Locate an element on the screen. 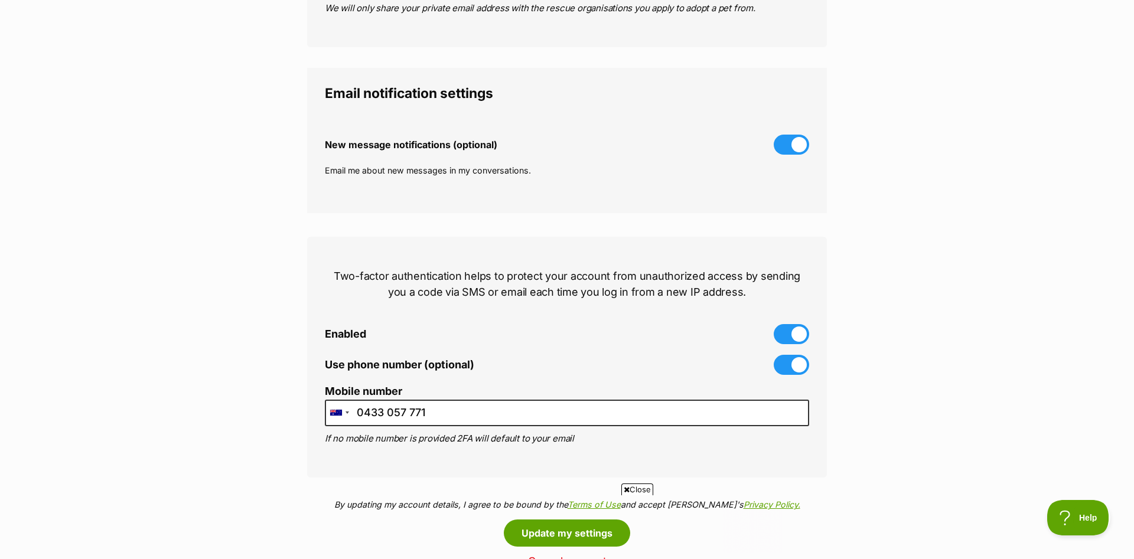 Image resolution: width=1134 pixels, height=559 pixels. span: Close is located at coordinates (637, 490).